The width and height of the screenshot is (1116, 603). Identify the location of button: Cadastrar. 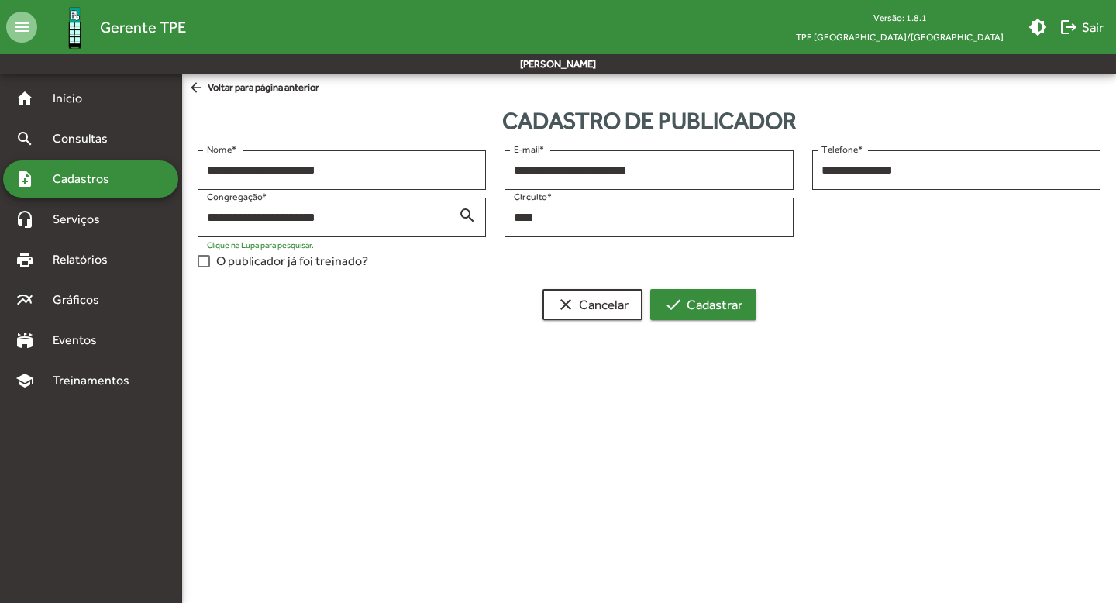
(703, 304).